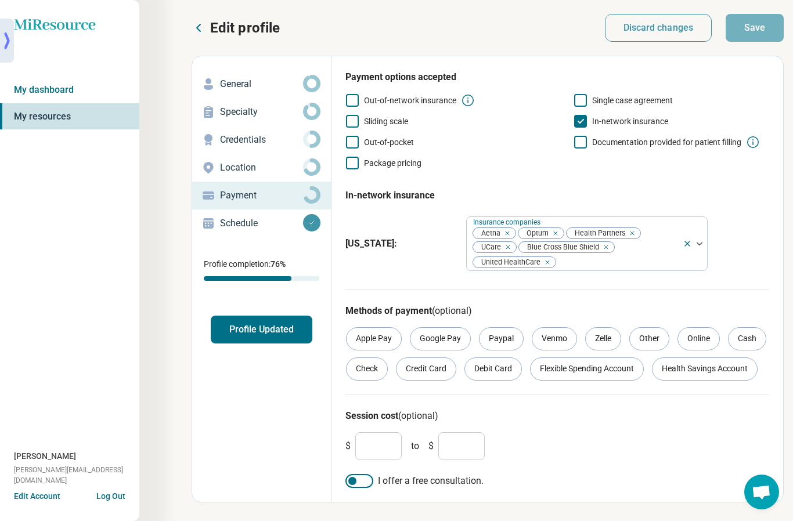 The image size is (793, 521). What do you see at coordinates (762, 492) in the screenshot?
I see `a: Open chat` at bounding box center [762, 492].